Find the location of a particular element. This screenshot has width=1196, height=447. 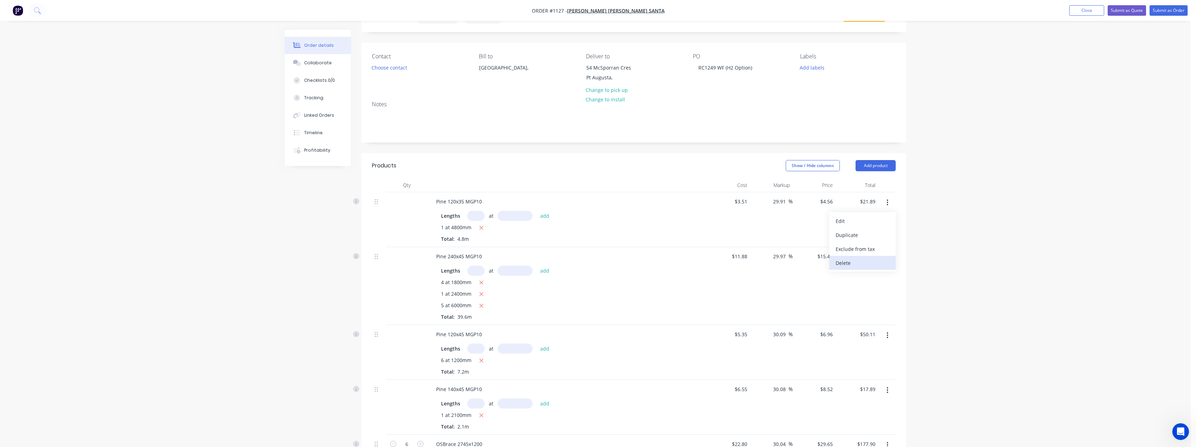

button: Choose contact is located at coordinates (389, 67).